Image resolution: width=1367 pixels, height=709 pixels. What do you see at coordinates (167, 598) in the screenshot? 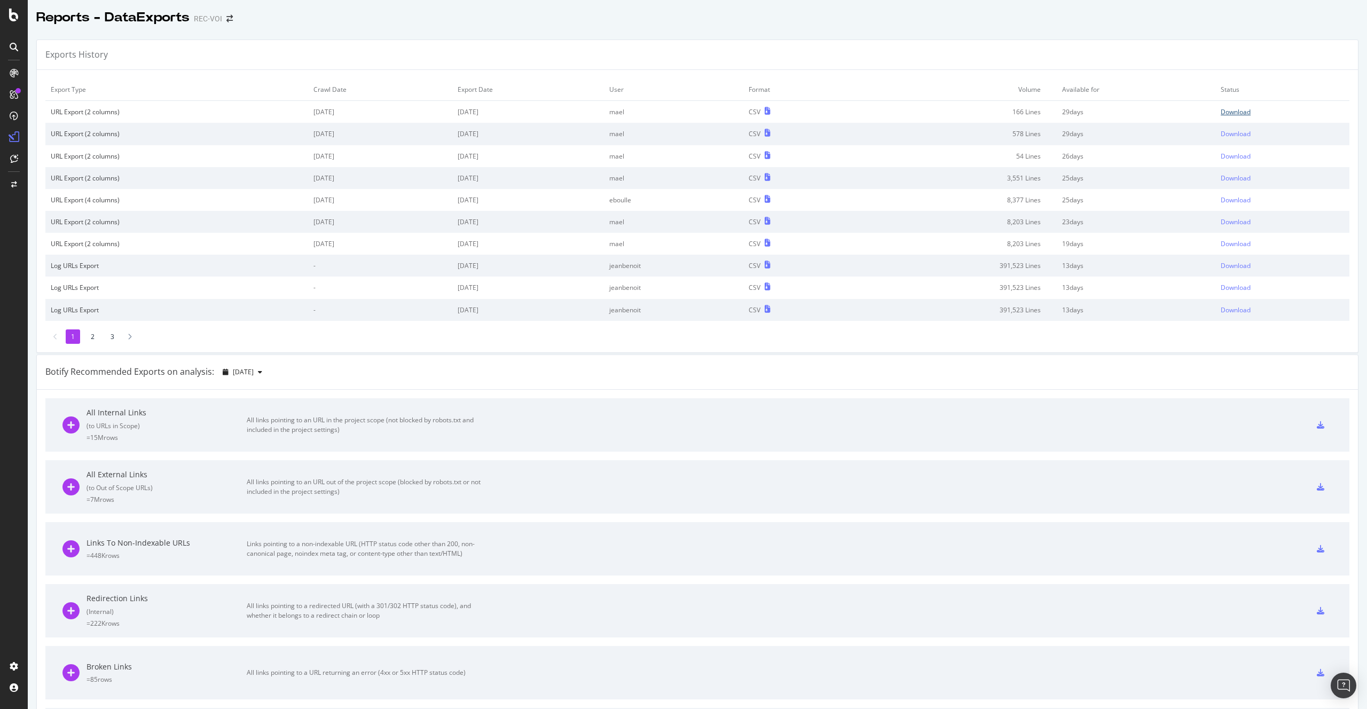
I see `div: Redirection Links` at bounding box center [167, 598].